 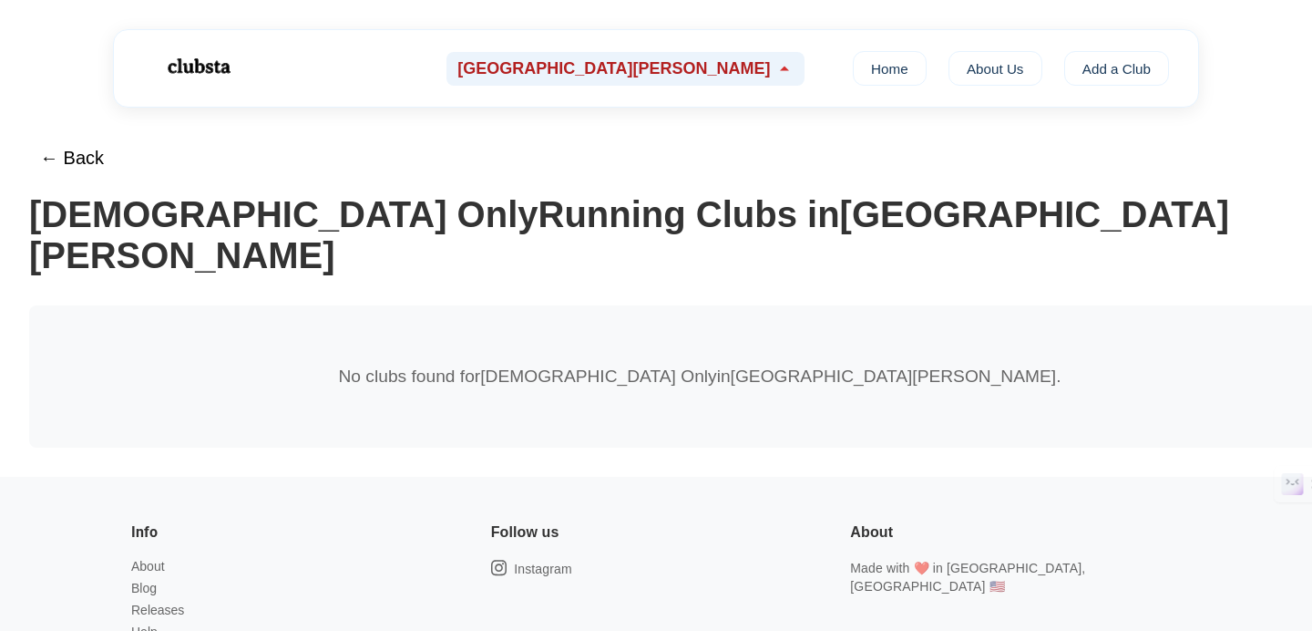 I want to click on a: Releases, so click(x=158, y=610).